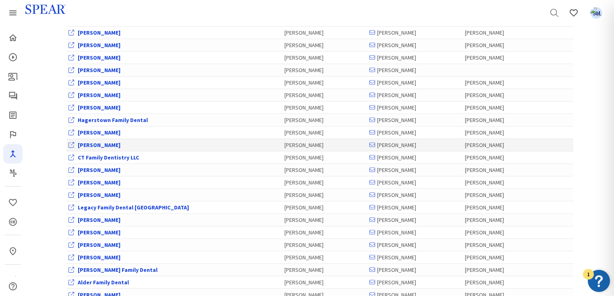  I want to click on a: Home, so click(13, 38).